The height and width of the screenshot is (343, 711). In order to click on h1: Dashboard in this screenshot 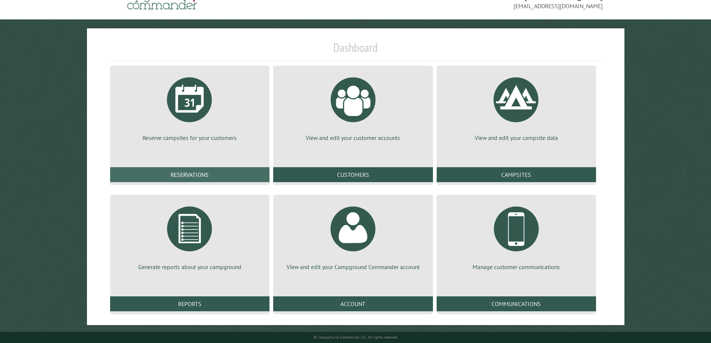, I will do `click(355, 50)`.